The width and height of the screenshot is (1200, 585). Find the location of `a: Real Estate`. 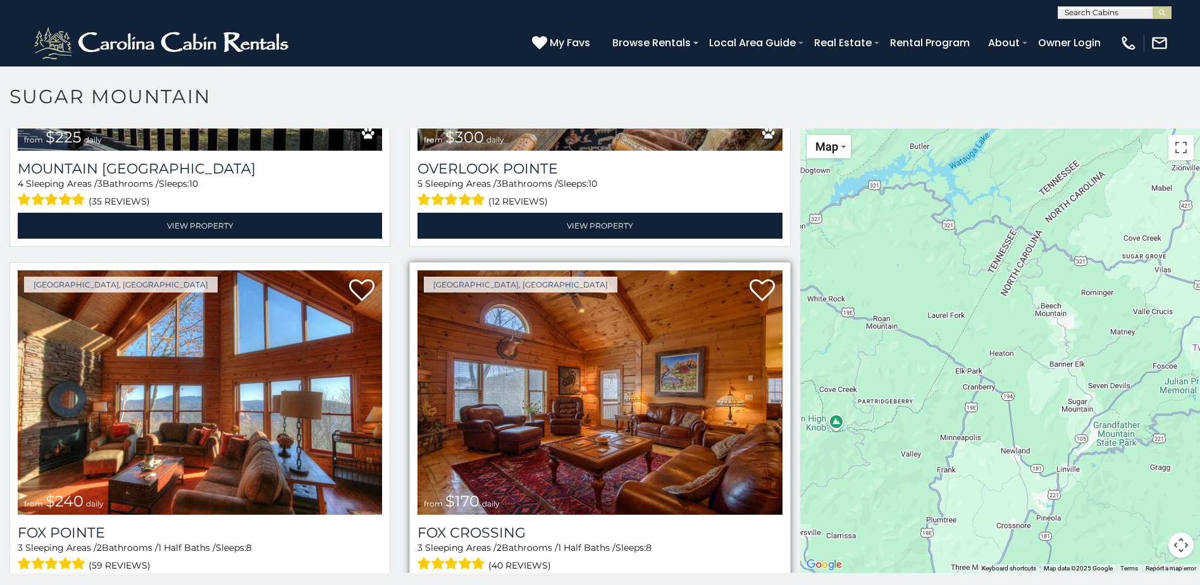

a: Real Estate is located at coordinates (843, 42).